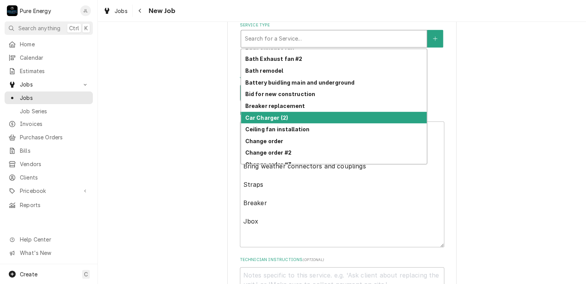 The height and width of the screenshot is (284, 586). I want to click on a: Go to Pricebook, so click(49, 190).